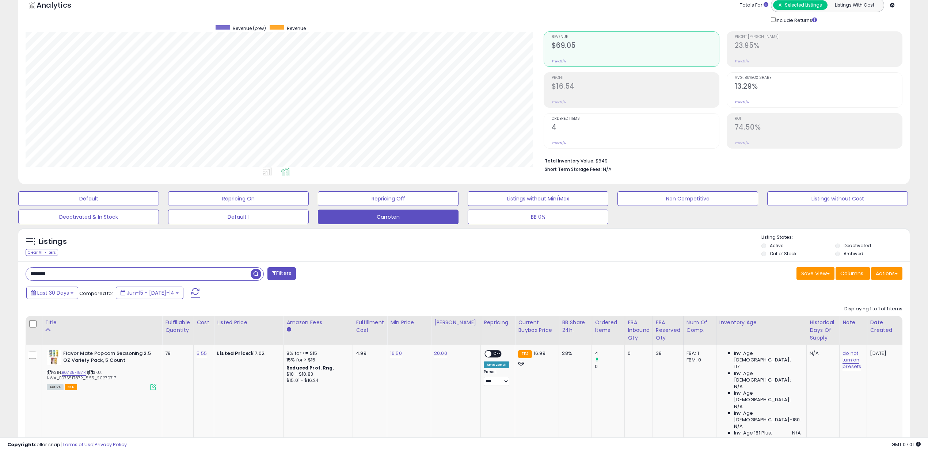  What do you see at coordinates (853, 274) in the screenshot?
I see `button: Columns` at bounding box center [853, 274].